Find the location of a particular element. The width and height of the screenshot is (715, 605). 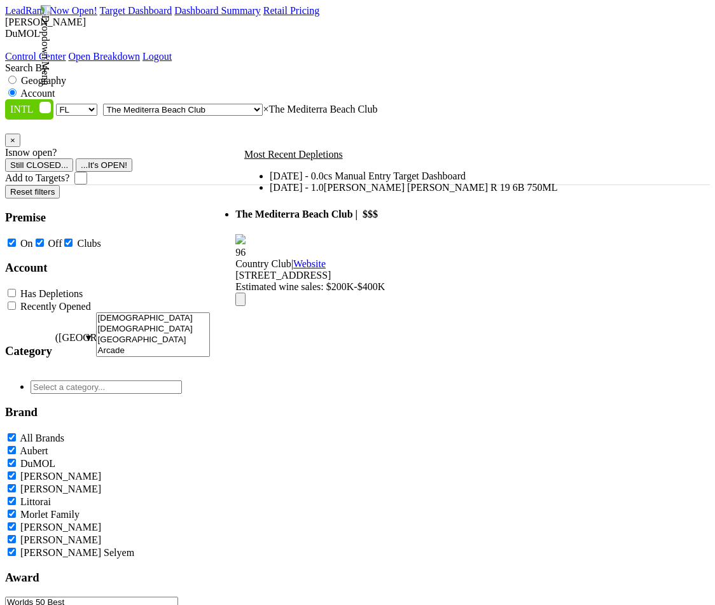

a: Open Breakdown is located at coordinates (104, 56).